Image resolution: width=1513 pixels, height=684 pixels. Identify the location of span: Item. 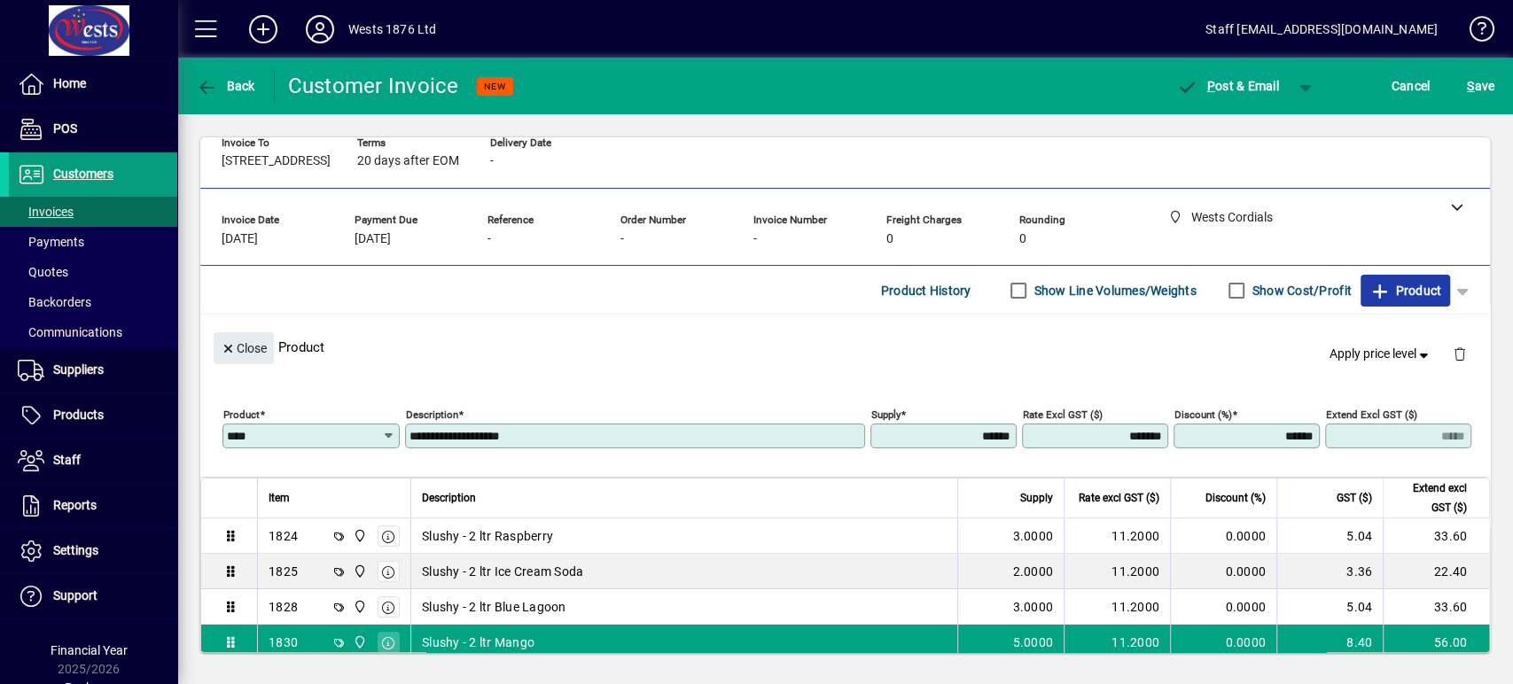
(279, 498).